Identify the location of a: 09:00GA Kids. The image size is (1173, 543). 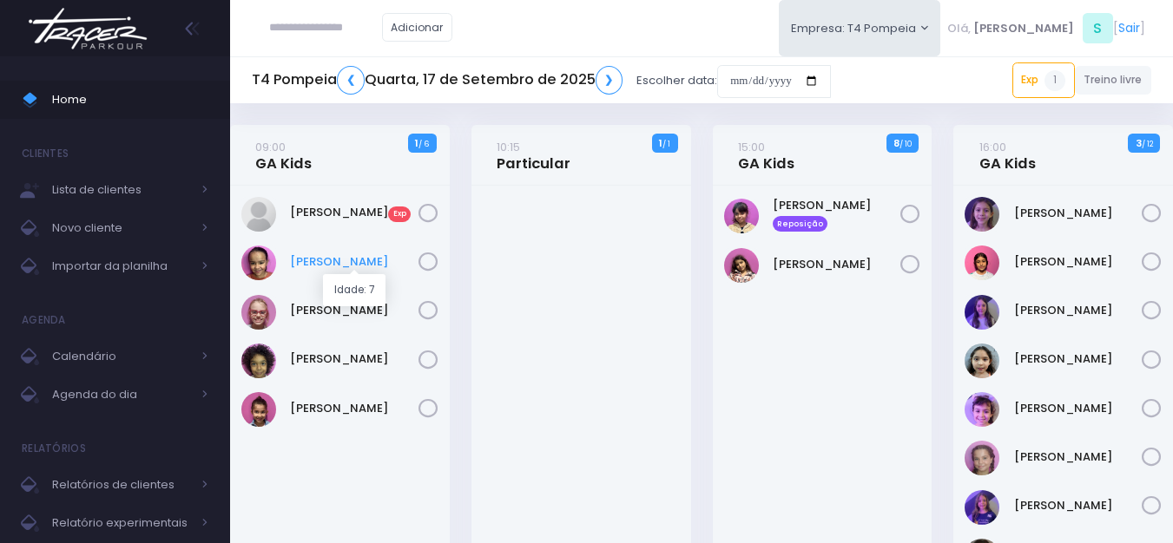
(283, 155).